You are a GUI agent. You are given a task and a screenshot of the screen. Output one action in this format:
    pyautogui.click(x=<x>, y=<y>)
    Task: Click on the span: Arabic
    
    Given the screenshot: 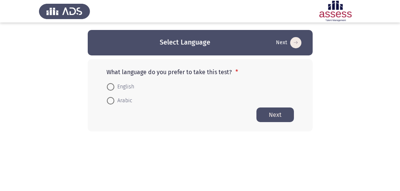 What is the action you would take?
    pyautogui.click(x=123, y=101)
    